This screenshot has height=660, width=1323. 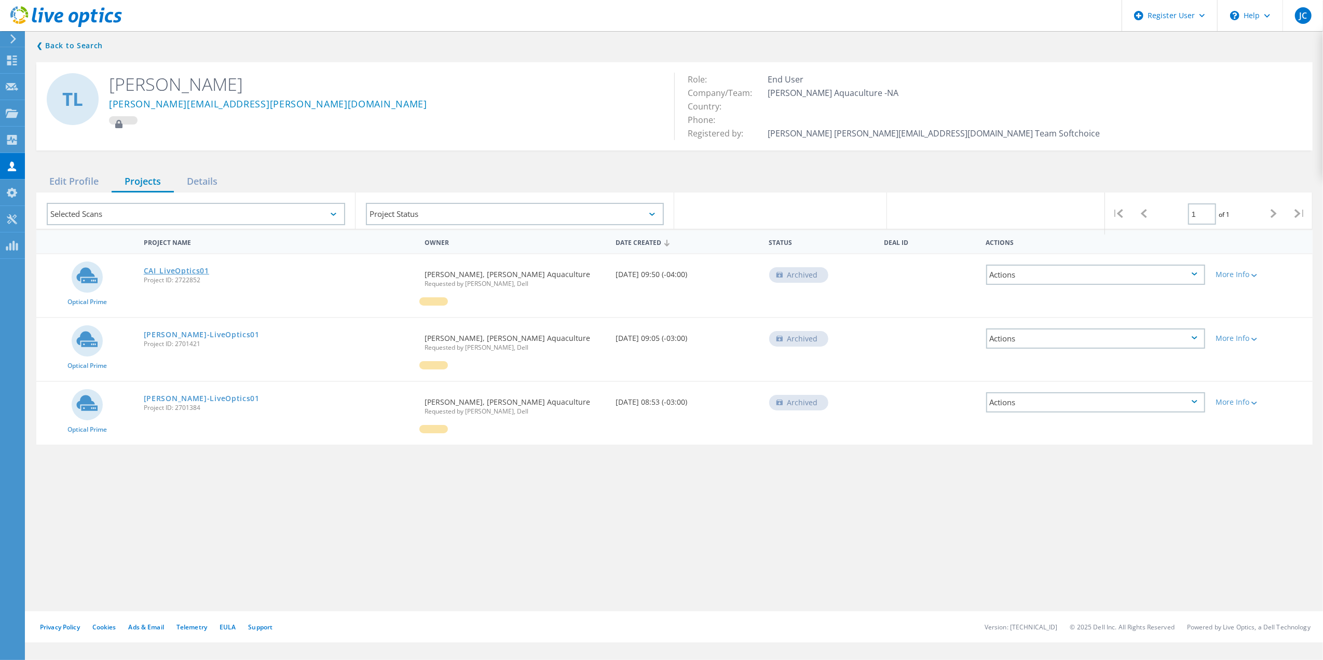 I want to click on a: Live Optics Dashboard, so click(x=66, y=25).